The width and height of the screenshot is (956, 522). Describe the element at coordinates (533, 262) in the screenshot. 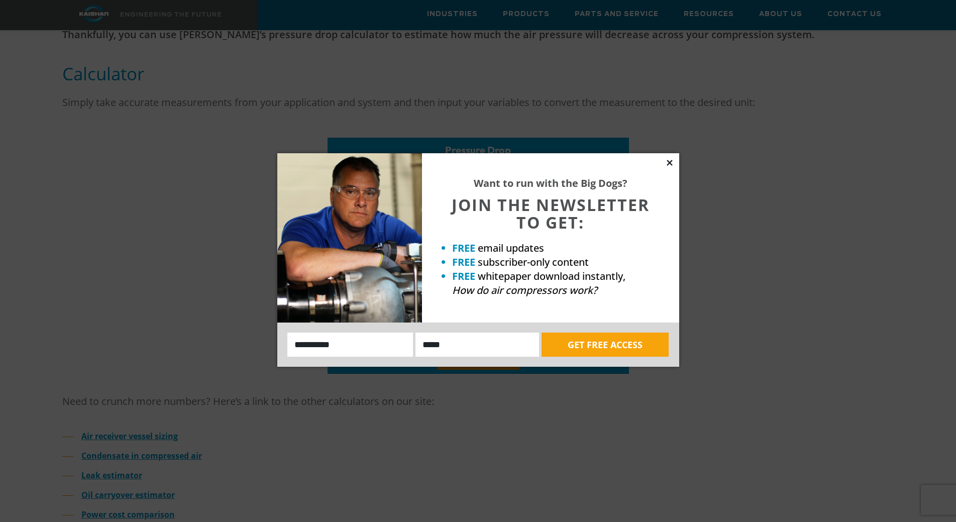

I see `span: subscriber-only content` at that location.